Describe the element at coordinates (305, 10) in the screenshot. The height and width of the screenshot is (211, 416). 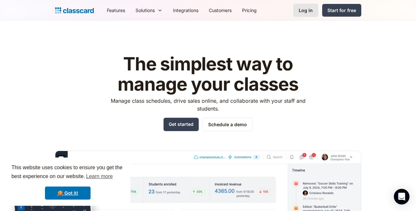
I see `a: Log in` at that location.